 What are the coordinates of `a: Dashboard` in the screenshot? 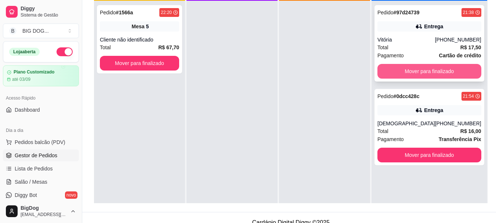 It's located at (41, 110).